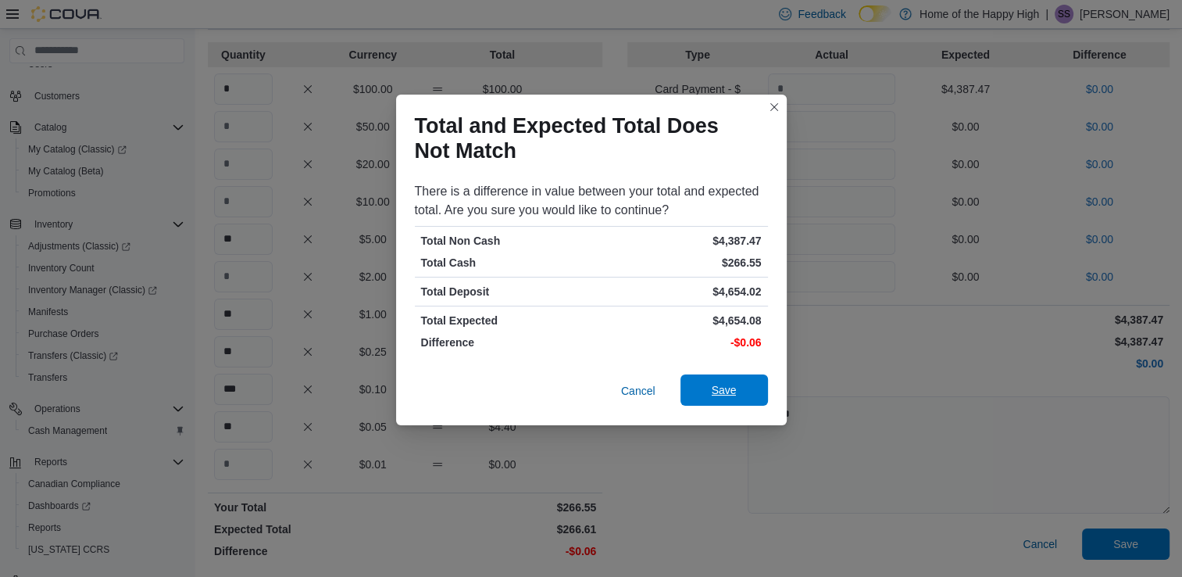 The width and height of the screenshot is (1182, 577). What do you see at coordinates (505, 241) in the screenshot?
I see `p: Total Non Cash` at bounding box center [505, 241].